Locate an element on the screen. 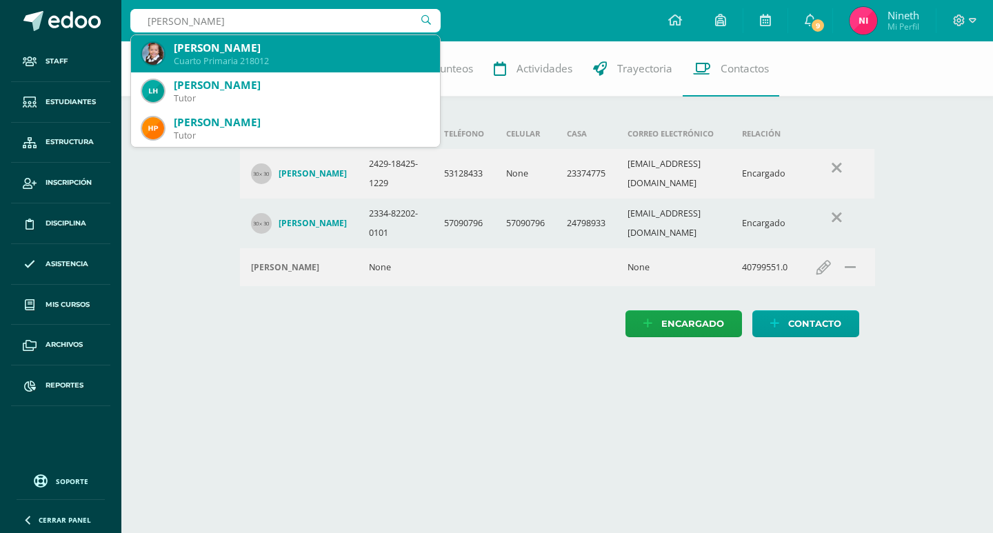 The image size is (993, 533). th: Relación is located at coordinates (765, 134).